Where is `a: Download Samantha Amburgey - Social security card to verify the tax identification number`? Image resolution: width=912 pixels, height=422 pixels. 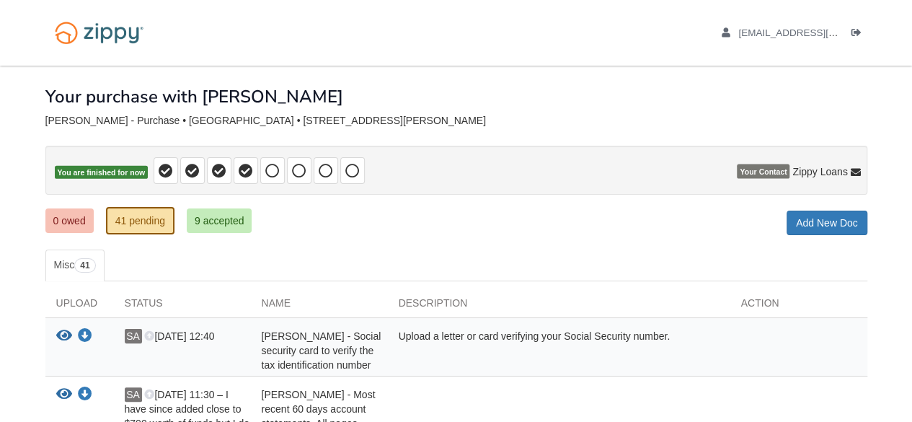 a: Download Samantha Amburgey - Social security card to verify the tax identification number is located at coordinates (85, 337).